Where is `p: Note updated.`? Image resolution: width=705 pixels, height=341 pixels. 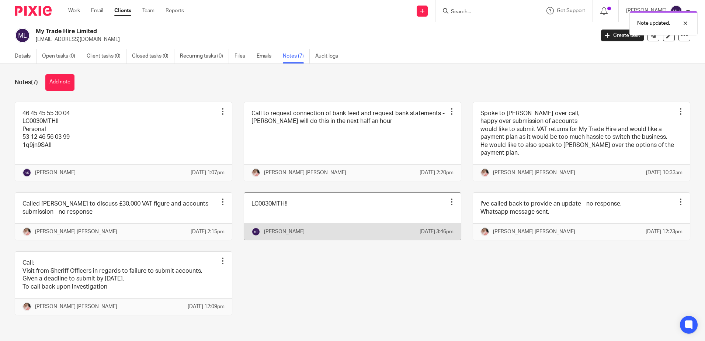
p: Note updated. is located at coordinates (654, 23).